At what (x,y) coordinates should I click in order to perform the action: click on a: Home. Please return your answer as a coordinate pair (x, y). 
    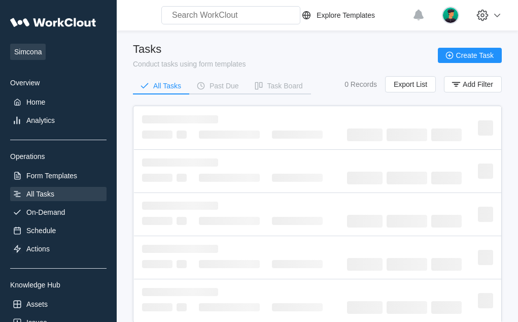
    Looking at the image, I should click on (58, 102).